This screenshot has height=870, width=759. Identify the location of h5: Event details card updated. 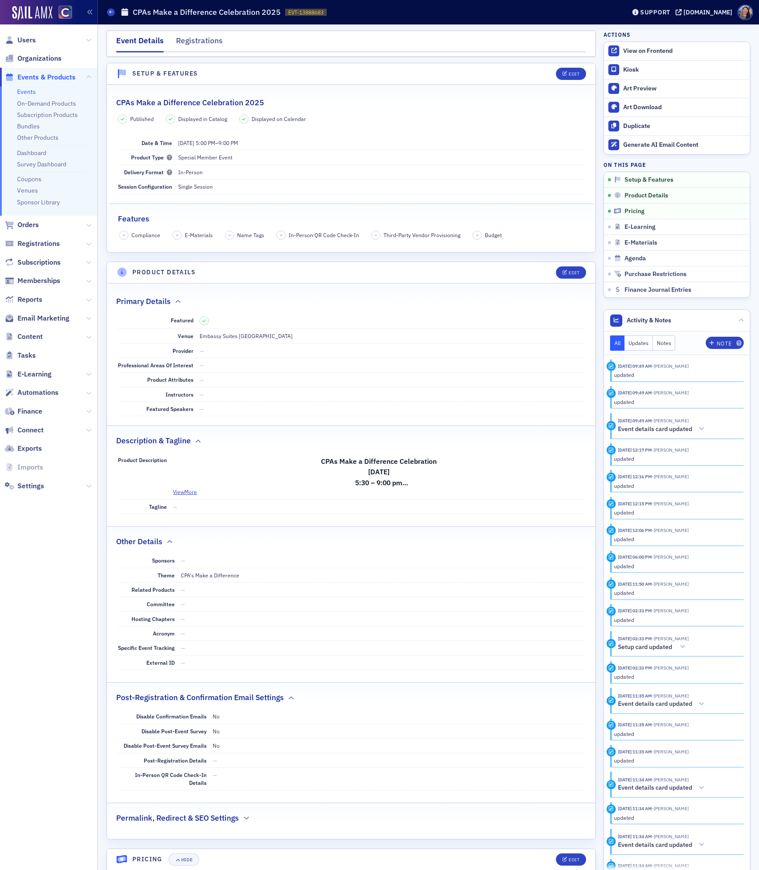
(655, 845).